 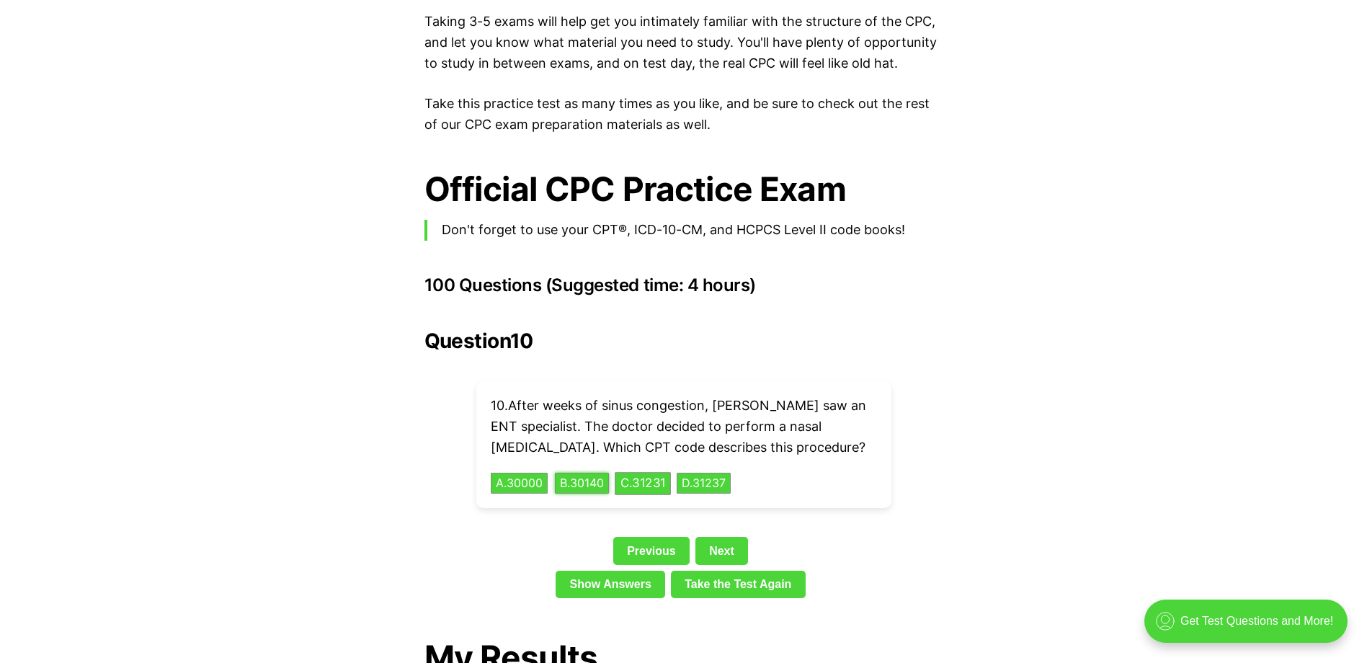 I want to click on button: C.31231, so click(x=643, y=483).